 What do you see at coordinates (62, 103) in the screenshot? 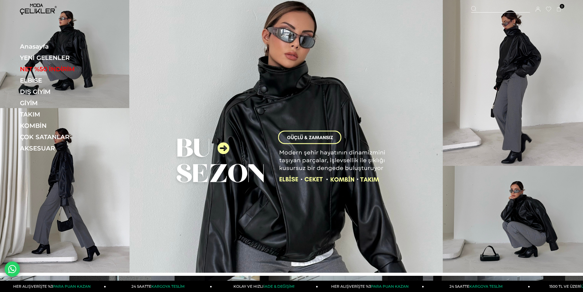
I see `a: GİYİM` at bounding box center [62, 103].